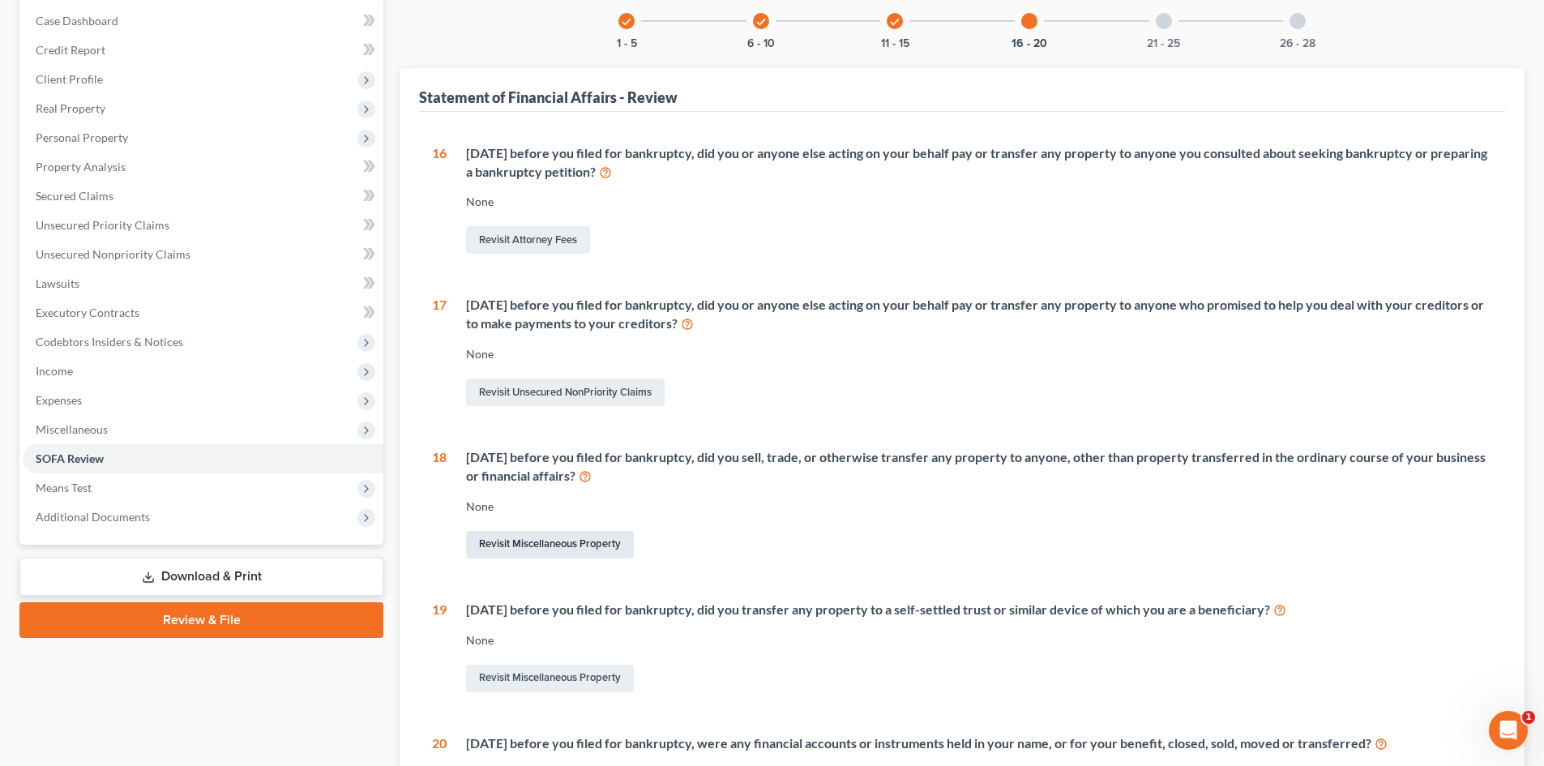  What do you see at coordinates (201, 620) in the screenshot?
I see `a: Review & File` at bounding box center [201, 620].